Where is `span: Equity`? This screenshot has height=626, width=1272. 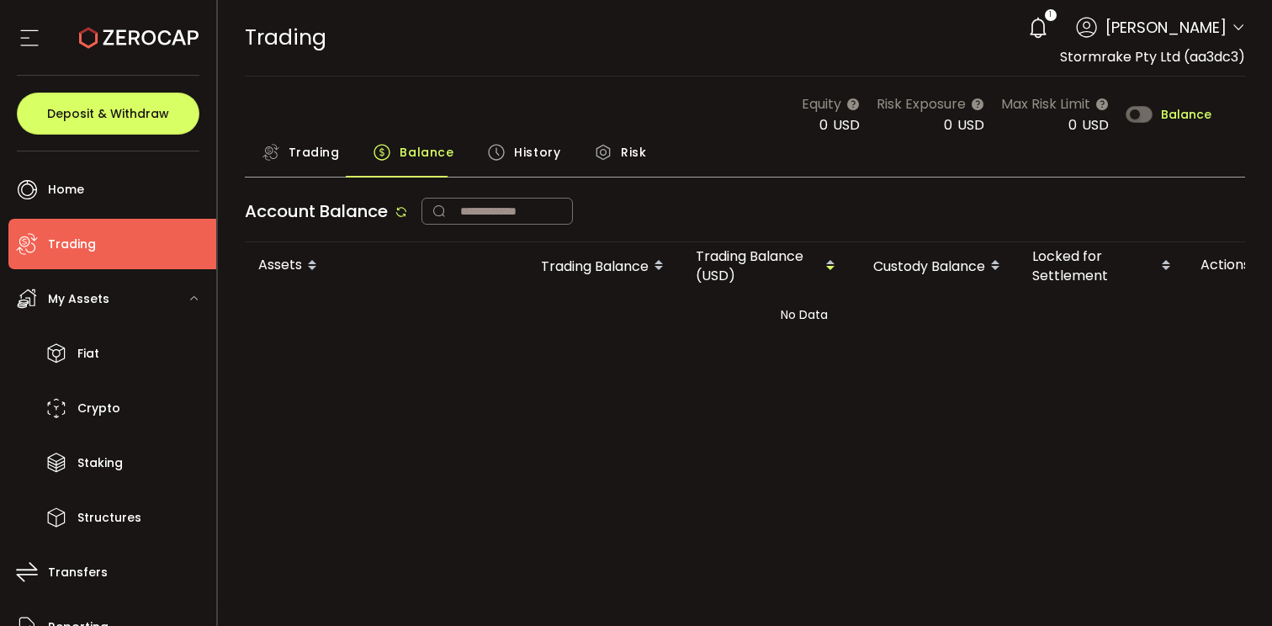
span: Equity is located at coordinates (821, 103).